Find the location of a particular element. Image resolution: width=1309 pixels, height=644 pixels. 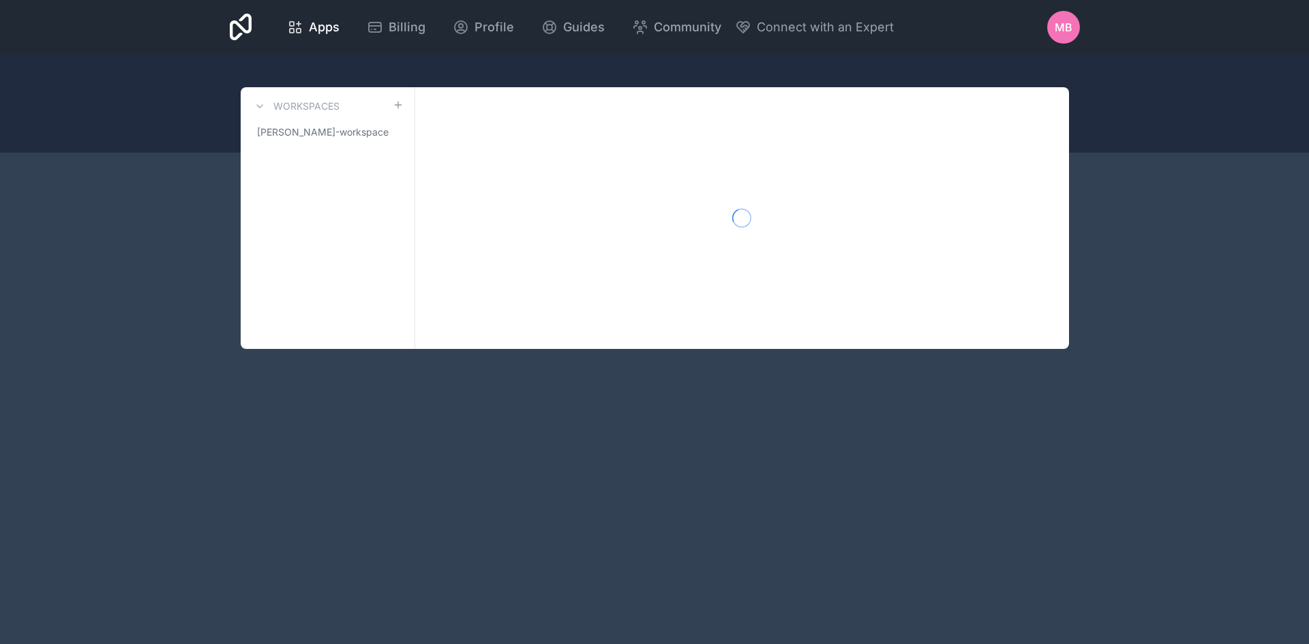

h3: Workspaces is located at coordinates (306, 106).